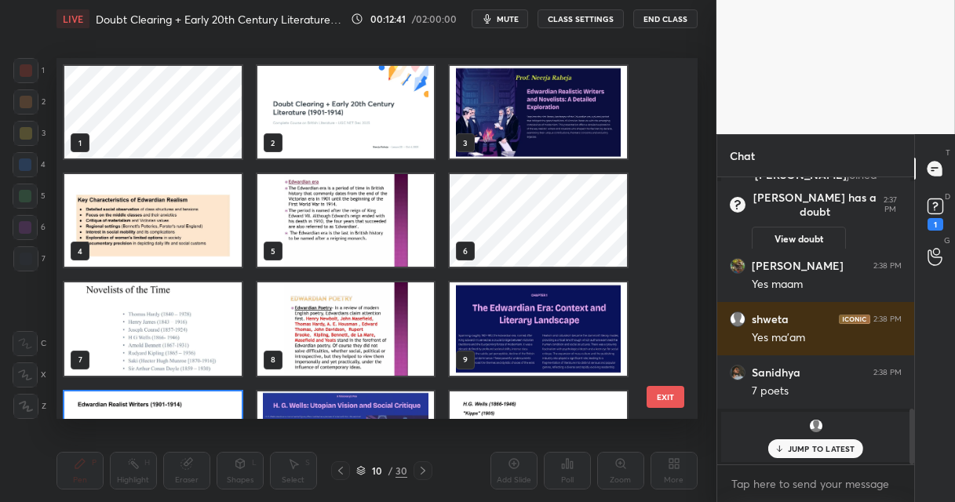 This screenshot has width=955, height=502. Describe the element at coordinates (507, 19) in the screenshot. I see `span: mute` at that location.